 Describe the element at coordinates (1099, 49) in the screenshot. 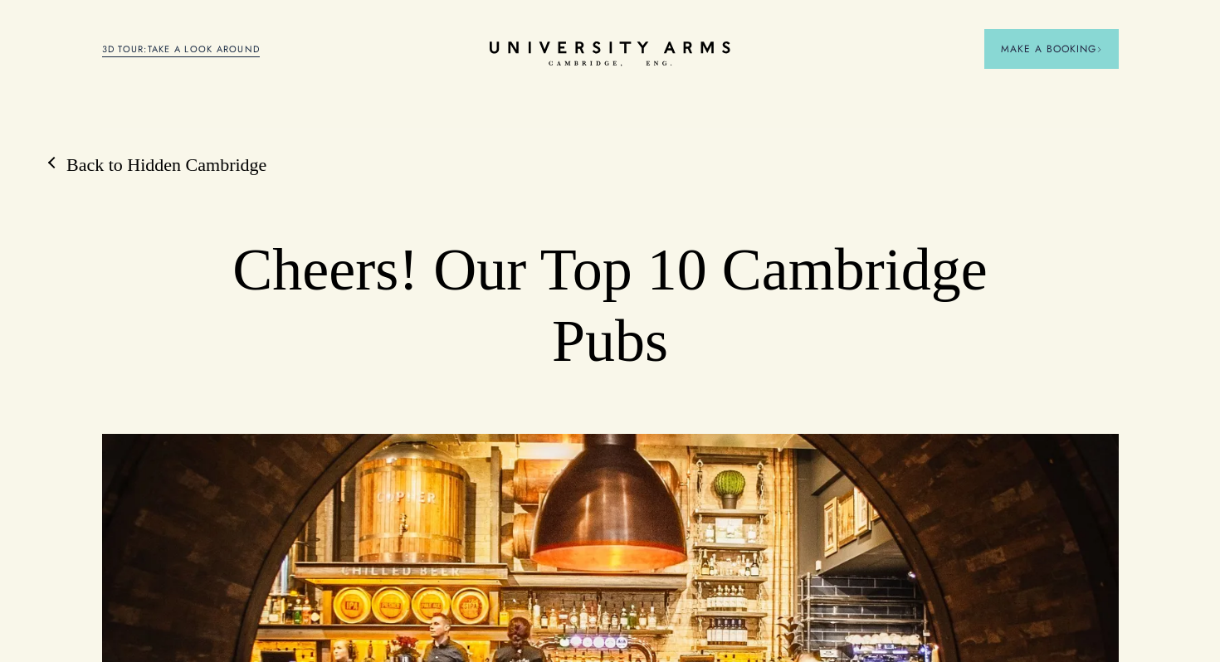

I see `img: Arrow icon` at that location.